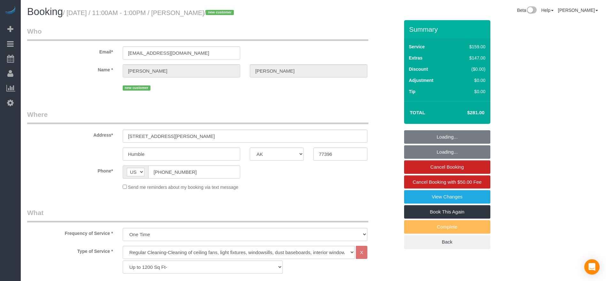  What do you see at coordinates (70, 250) in the screenshot?
I see `label: Type of Service *` at bounding box center [70, 250].